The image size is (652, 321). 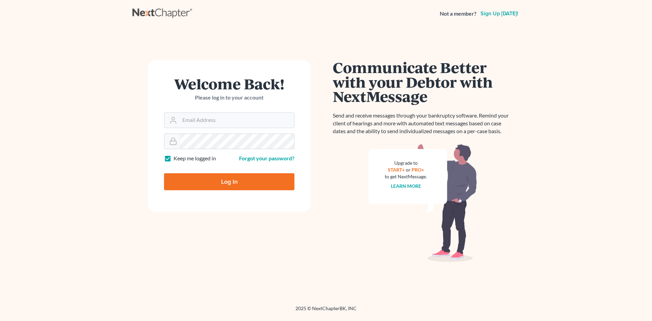 I want to click on img: nextmessage_bg-59042aed3d76b12b5cd301f8e5b87938c9018125f34e5fa2b7a6b67550977c72.svg, so click(x=423, y=203).